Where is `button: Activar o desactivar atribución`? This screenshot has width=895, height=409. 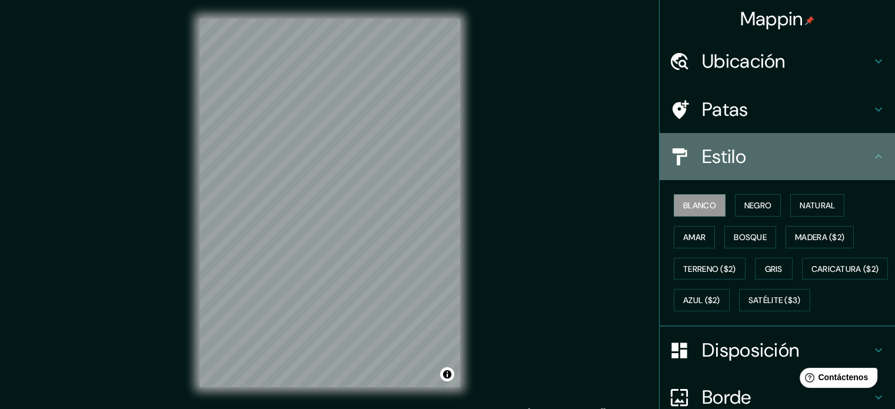 button: Activar o desactivar atribución is located at coordinates (447, 374).